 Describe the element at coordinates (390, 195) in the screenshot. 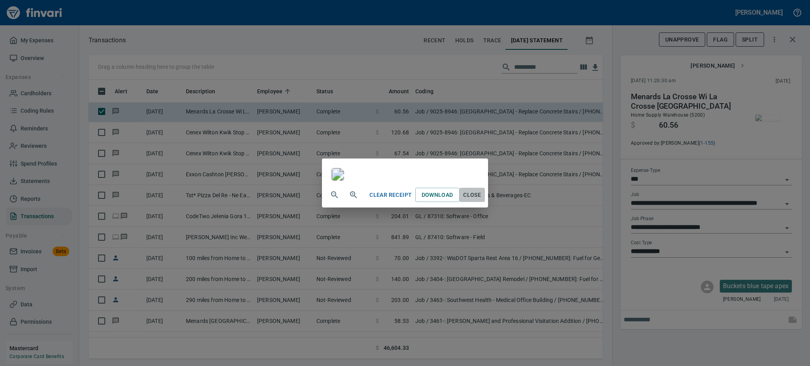

I see `span: Clear Receipt` at that location.